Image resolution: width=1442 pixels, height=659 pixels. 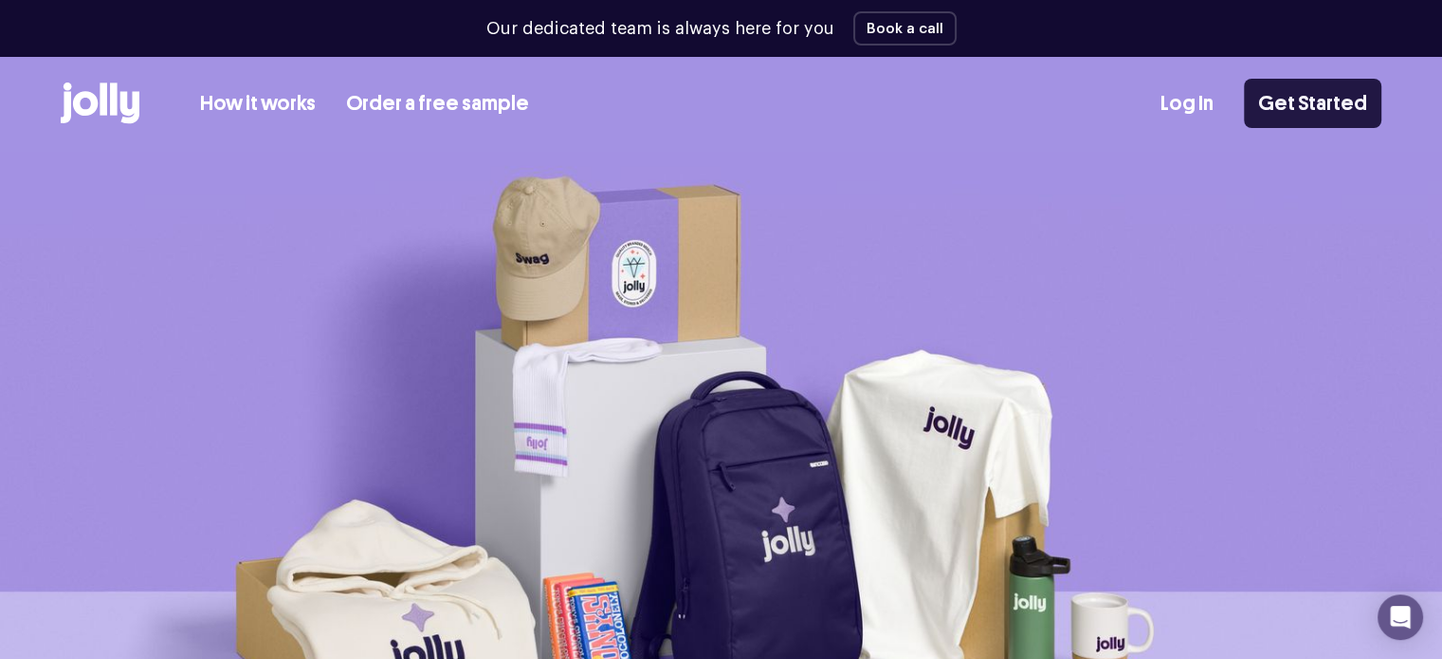 I want to click on a: How it works, so click(x=258, y=103).